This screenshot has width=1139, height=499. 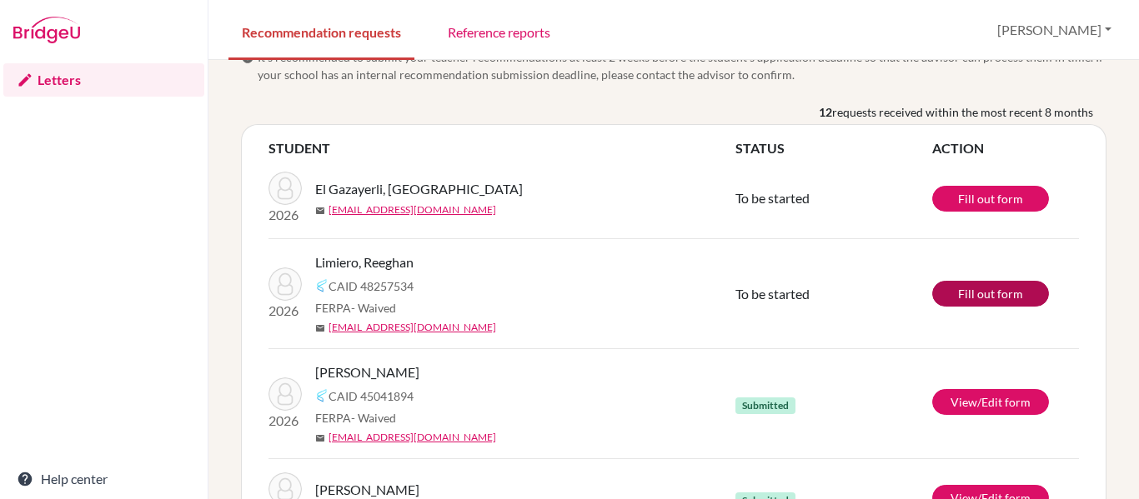 What do you see at coordinates (371, 286) in the screenshot?
I see `span: CAID 48257534` at bounding box center [371, 286].